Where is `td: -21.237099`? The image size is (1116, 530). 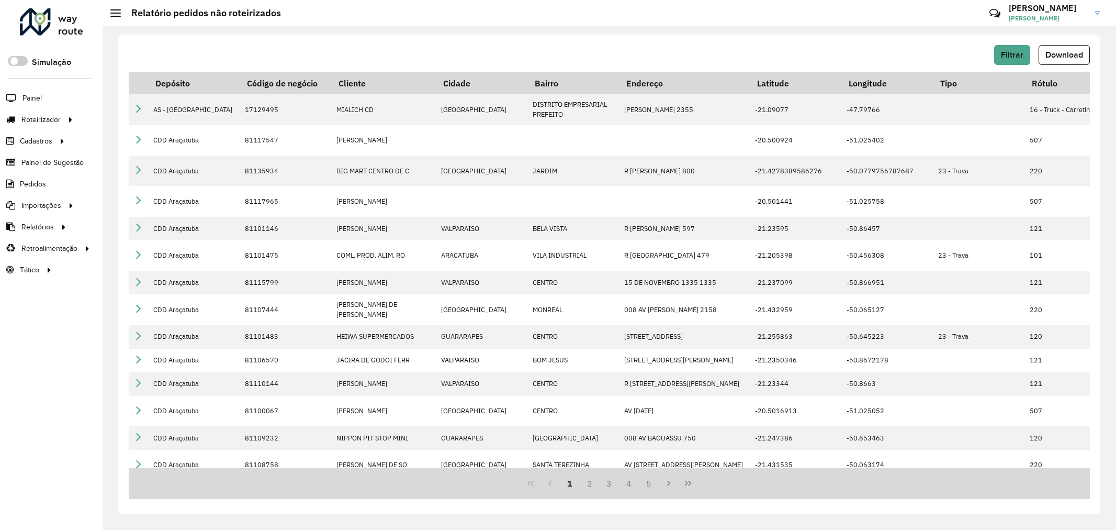 td: -21.237099 is located at coordinates (795, 282).